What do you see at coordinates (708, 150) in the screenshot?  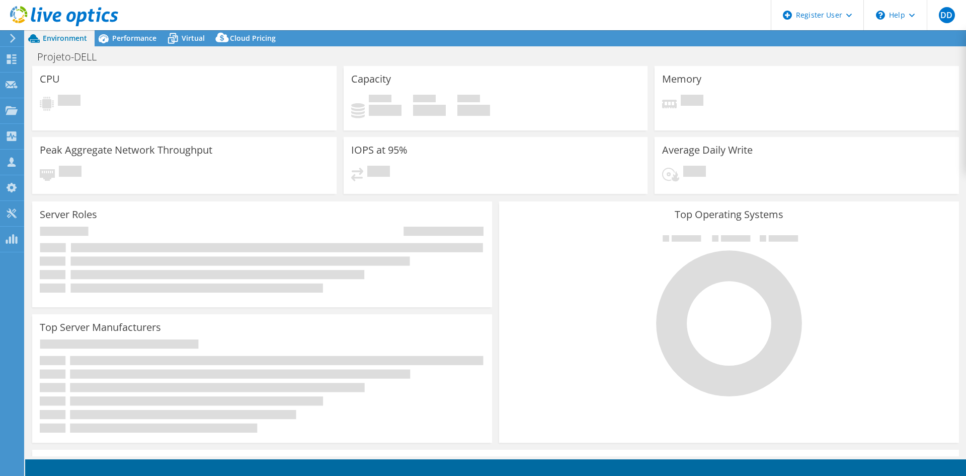 I see `h3: Average Daily Write` at bounding box center [708, 150].